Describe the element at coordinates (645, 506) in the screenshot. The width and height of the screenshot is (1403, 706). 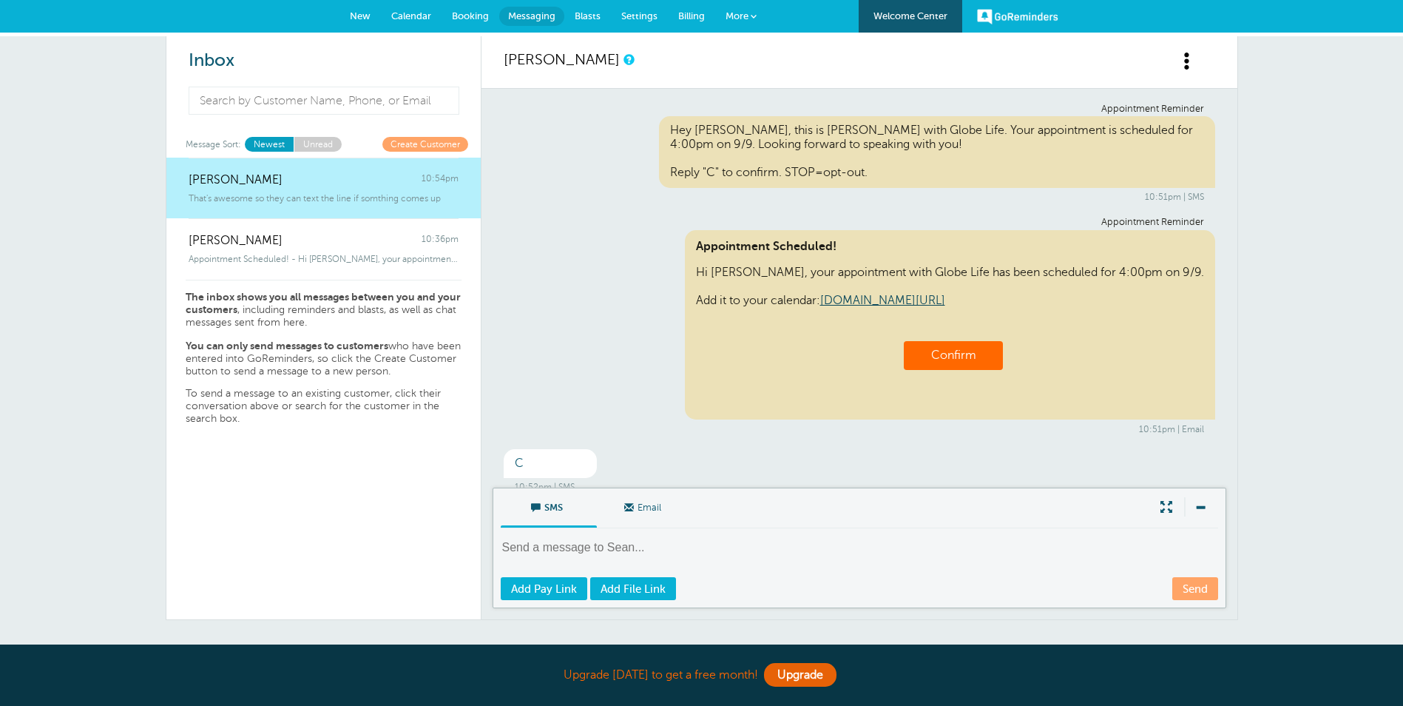
I see `span: Email` at that location.